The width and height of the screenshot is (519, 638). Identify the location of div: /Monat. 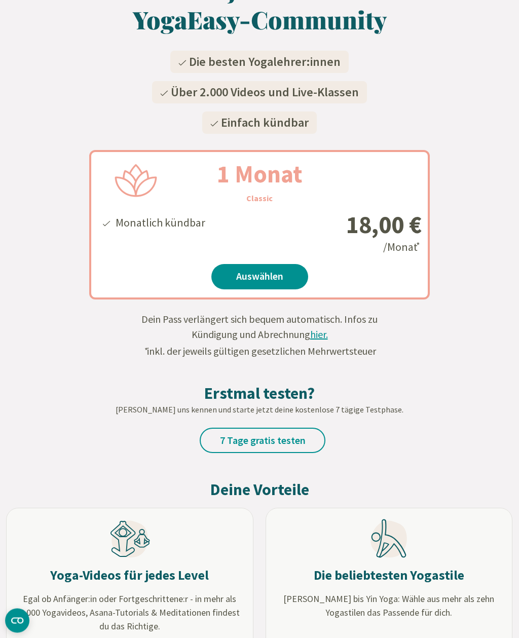
(361, 234).